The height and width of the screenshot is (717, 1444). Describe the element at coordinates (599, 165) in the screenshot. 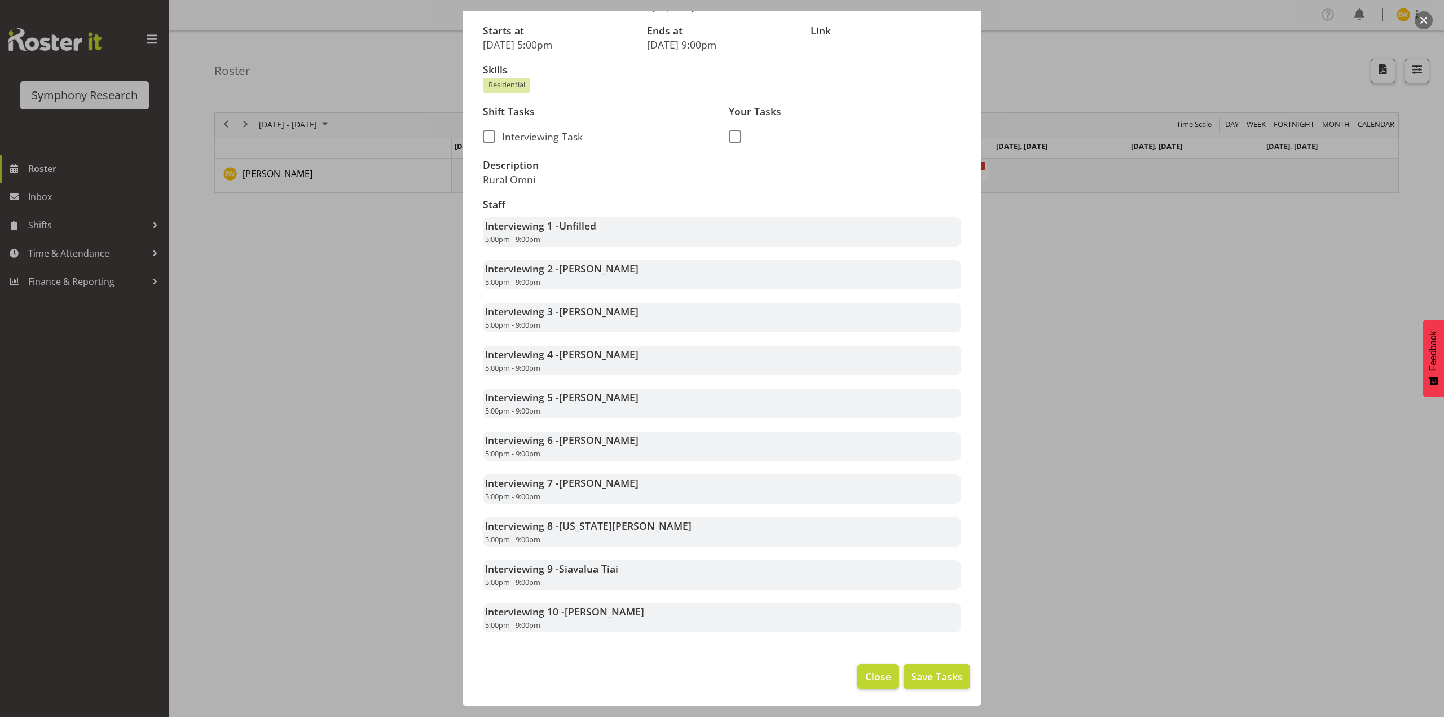

I see `h3: Description` at that location.